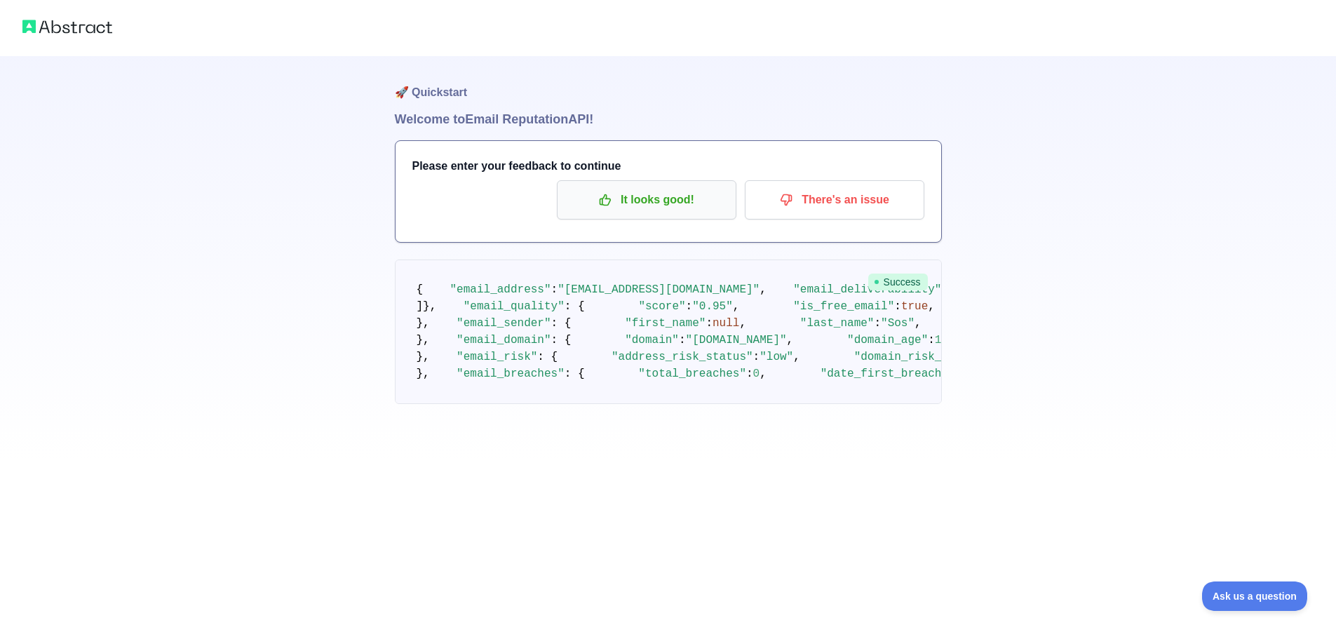  I want to click on span: "domain_risk_status", so click(922, 357).